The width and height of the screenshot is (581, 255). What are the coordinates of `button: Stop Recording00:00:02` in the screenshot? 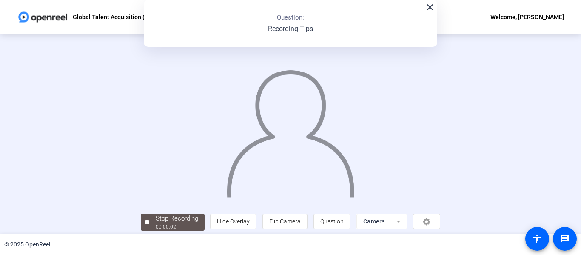 It's located at (173, 222).